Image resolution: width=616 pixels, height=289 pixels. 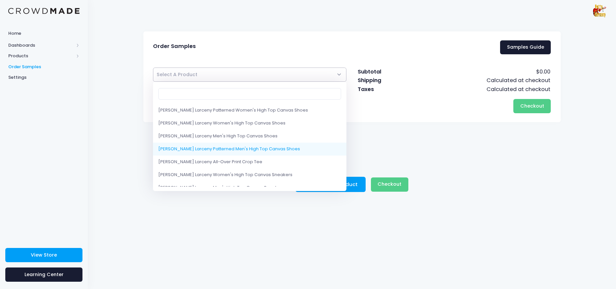 What do you see at coordinates (44, 275) in the screenshot?
I see `a: Learning Center` at bounding box center [44, 275].